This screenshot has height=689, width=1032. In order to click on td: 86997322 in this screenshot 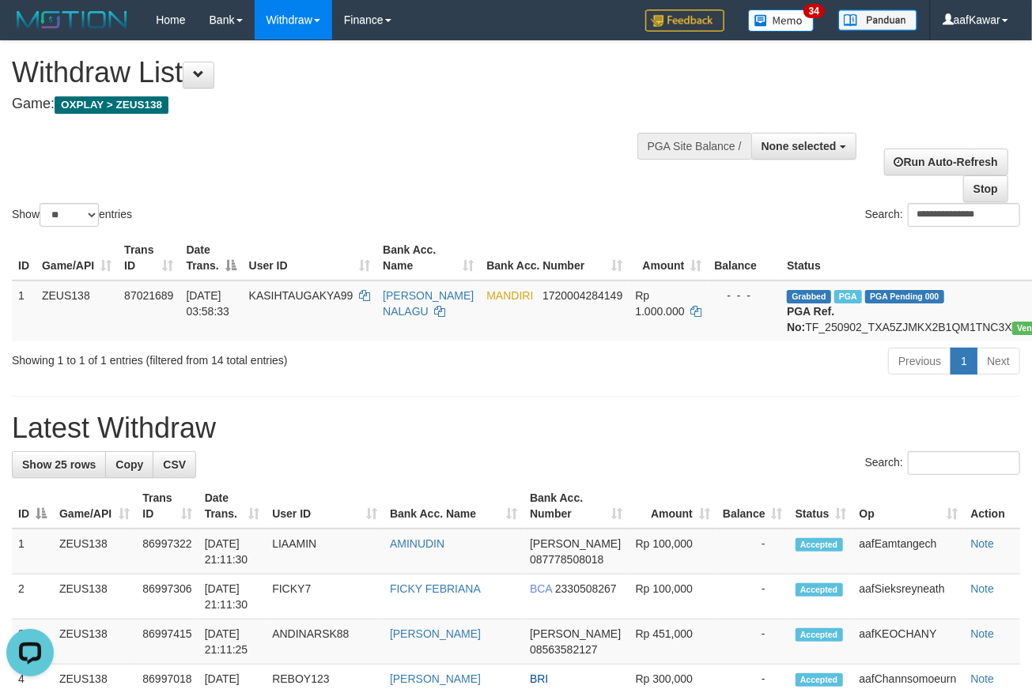, I will do `click(167, 552)`.